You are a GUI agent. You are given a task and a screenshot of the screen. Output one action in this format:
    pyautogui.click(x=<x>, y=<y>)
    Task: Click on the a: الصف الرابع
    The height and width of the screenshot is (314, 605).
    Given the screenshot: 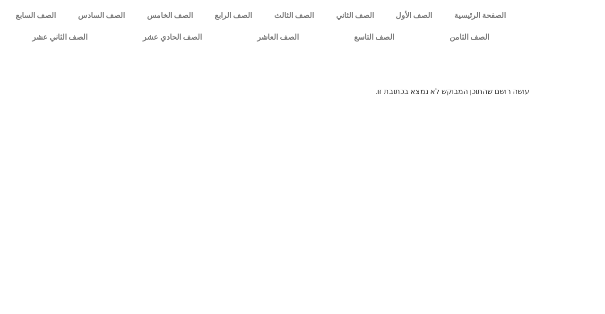 What is the action you would take?
    pyautogui.click(x=233, y=16)
    